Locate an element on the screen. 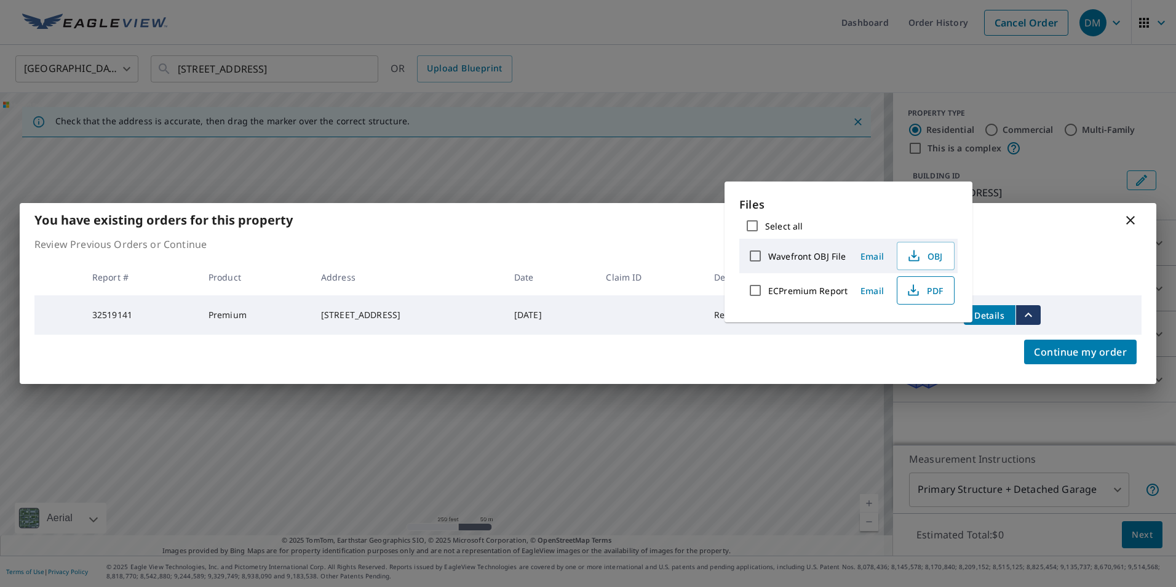 The image size is (1176, 587). p: Review Previous Orders or Continue is located at coordinates (588, 244).